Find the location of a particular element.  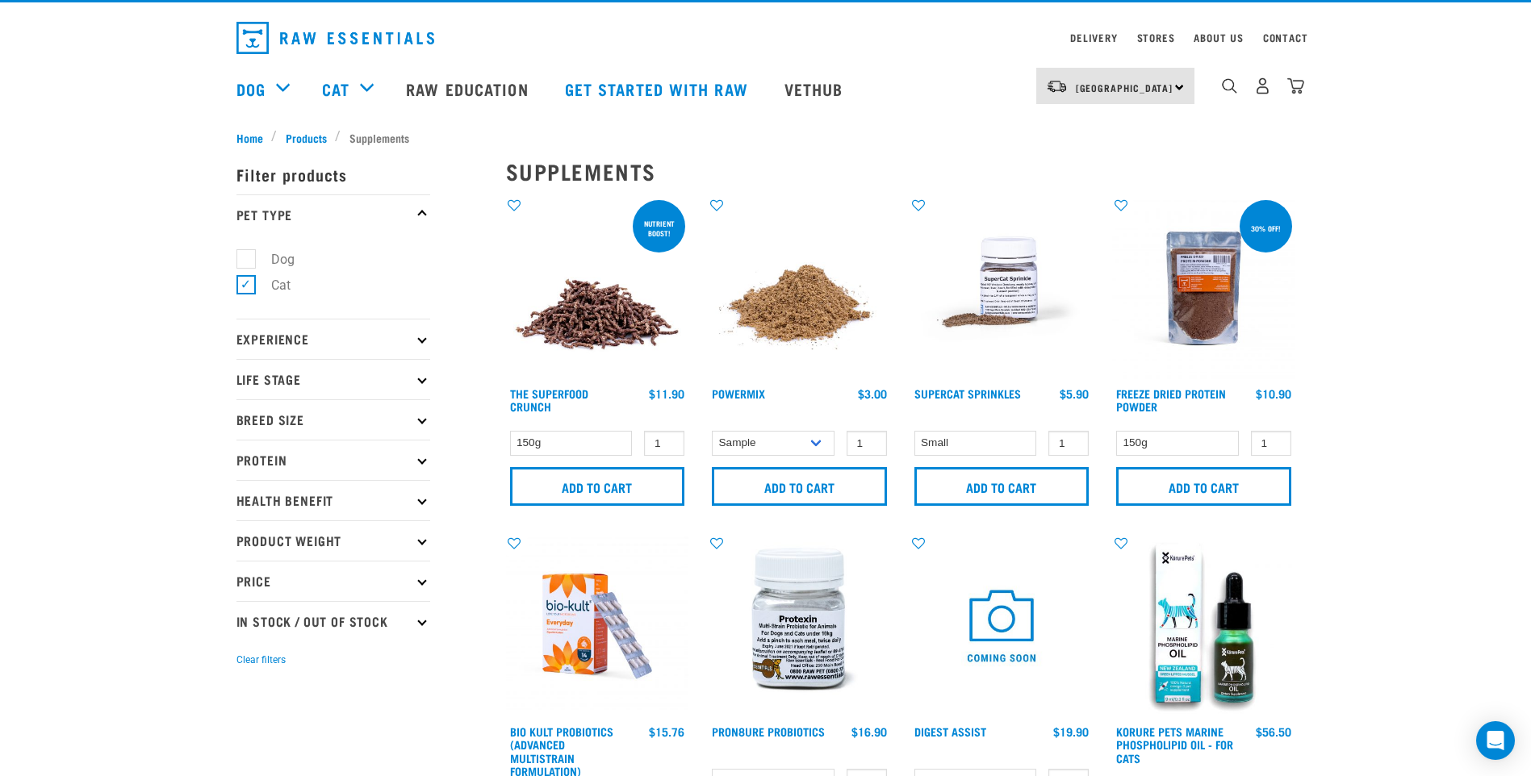

img: van-moving.png is located at coordinates (1056, 86).